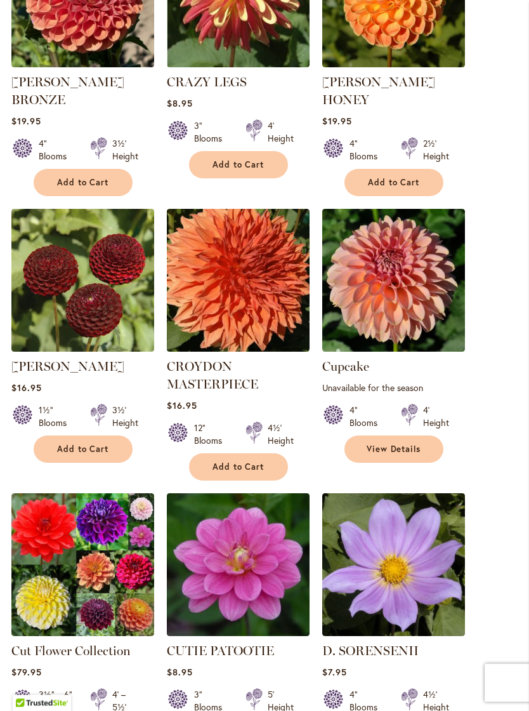 This screenshot has height=711, width=529. I want to click on img: Cupcake, so click(393, 280).